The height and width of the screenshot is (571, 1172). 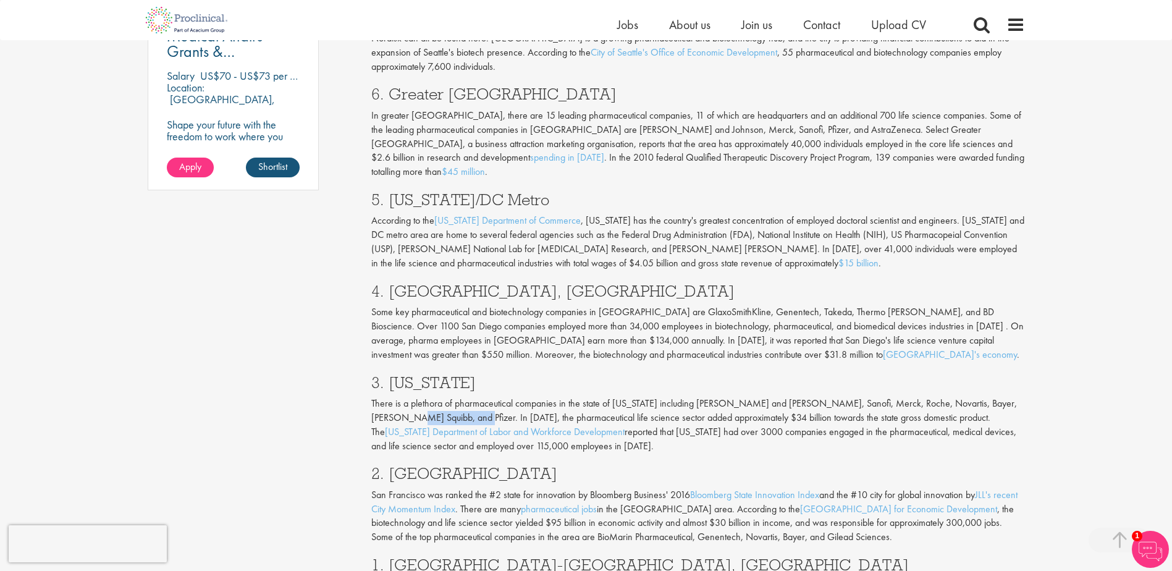 I want to click on span: 1, so click(x=1137, y=536).